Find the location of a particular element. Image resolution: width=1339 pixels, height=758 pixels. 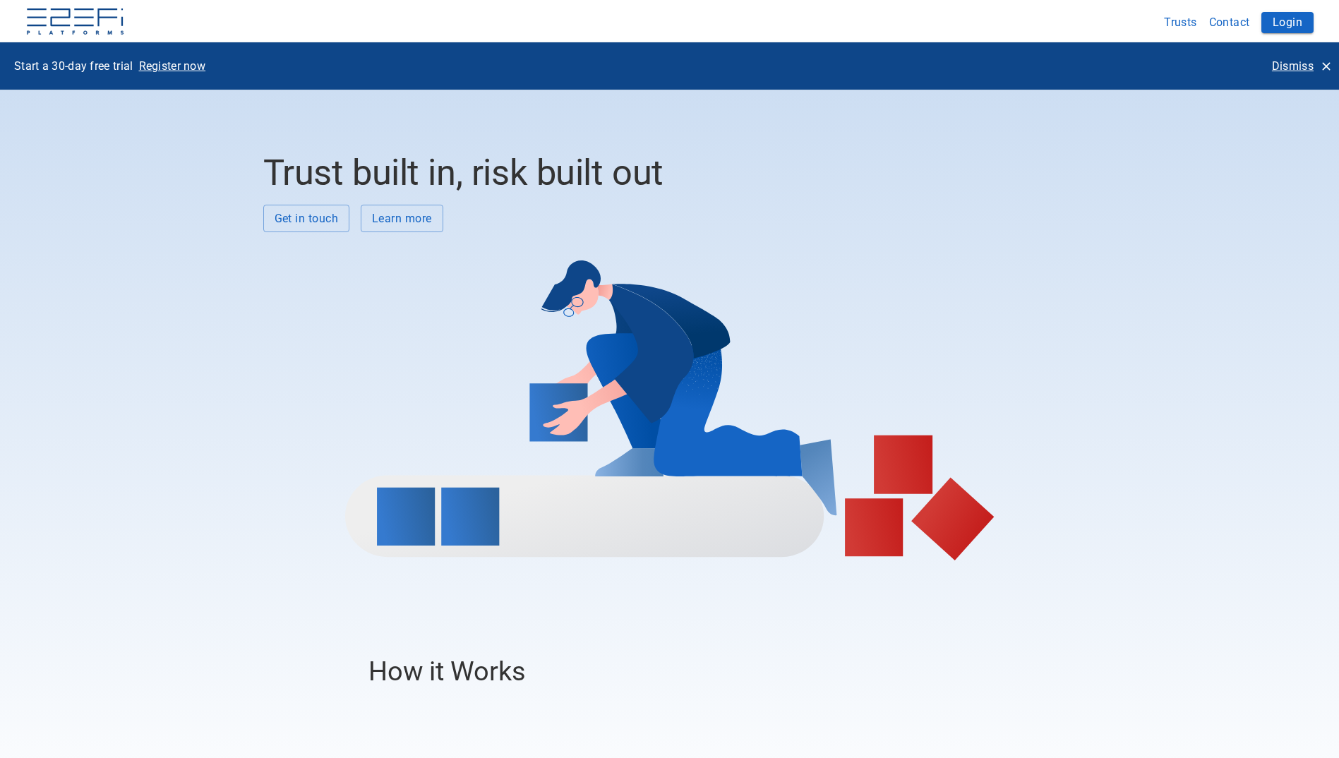

button: Register now is located at coordinates (172, 66).